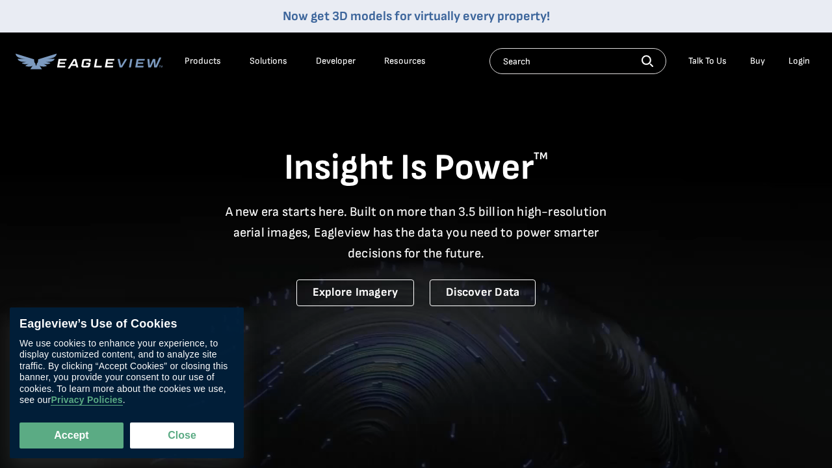  I want to click on p: A new era starts here. Built on more than 3.5 billion high-resolution aerial images, Eagleview ha..., so click(416, 233).